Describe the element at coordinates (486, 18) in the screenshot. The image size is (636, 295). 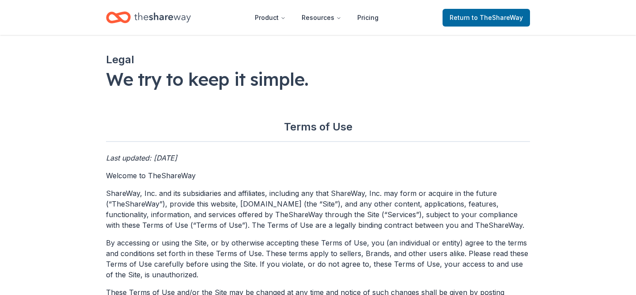
I see `a: Returnto TheShareWay` at that location.